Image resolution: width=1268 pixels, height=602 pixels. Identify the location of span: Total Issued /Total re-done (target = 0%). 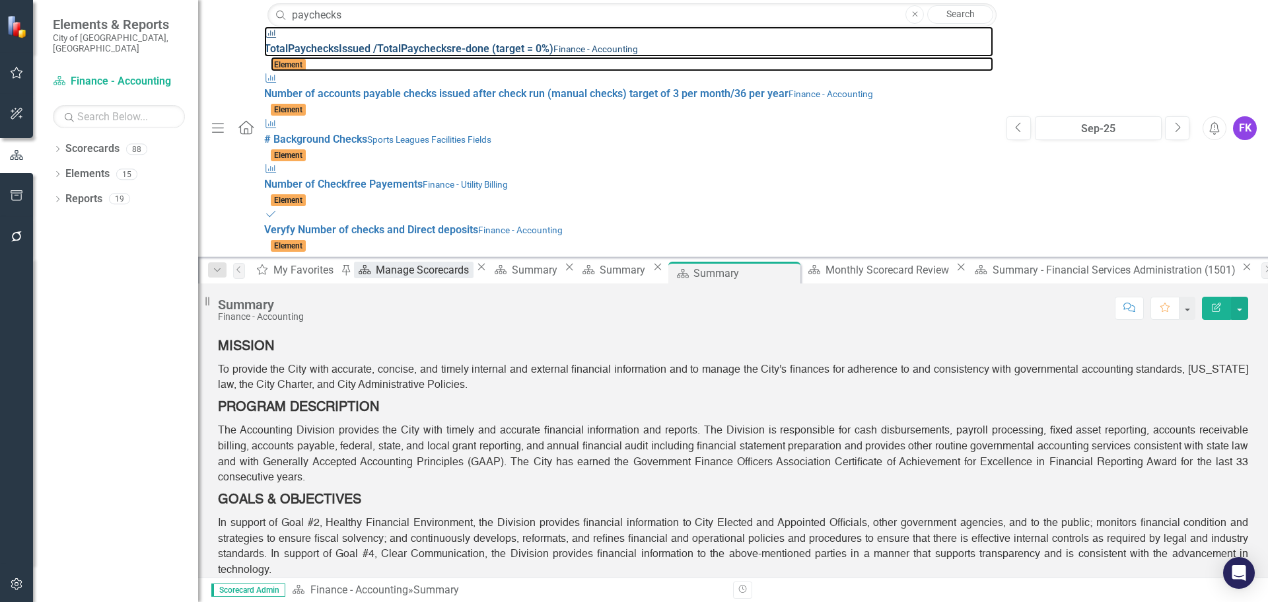
(409, 48).